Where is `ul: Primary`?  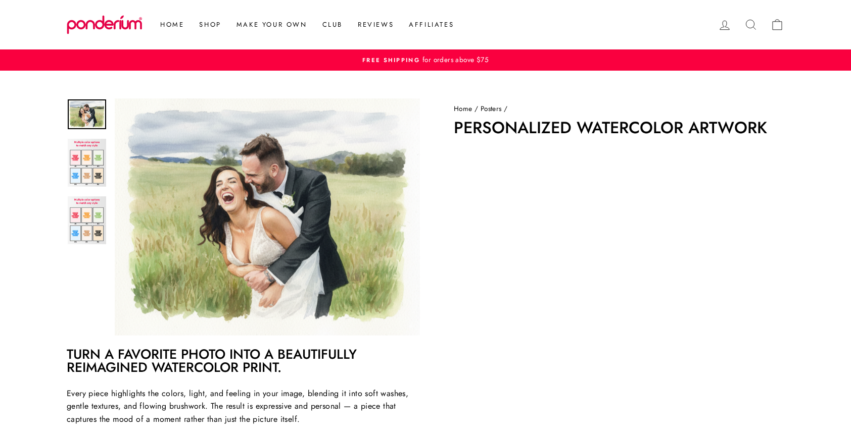 ul: Primary is located at coordinates (304, 25).